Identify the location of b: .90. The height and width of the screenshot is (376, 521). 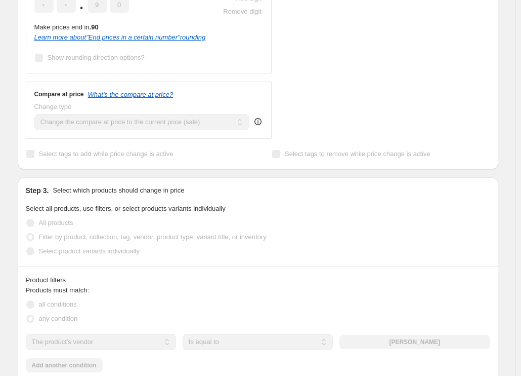
(94, 27).